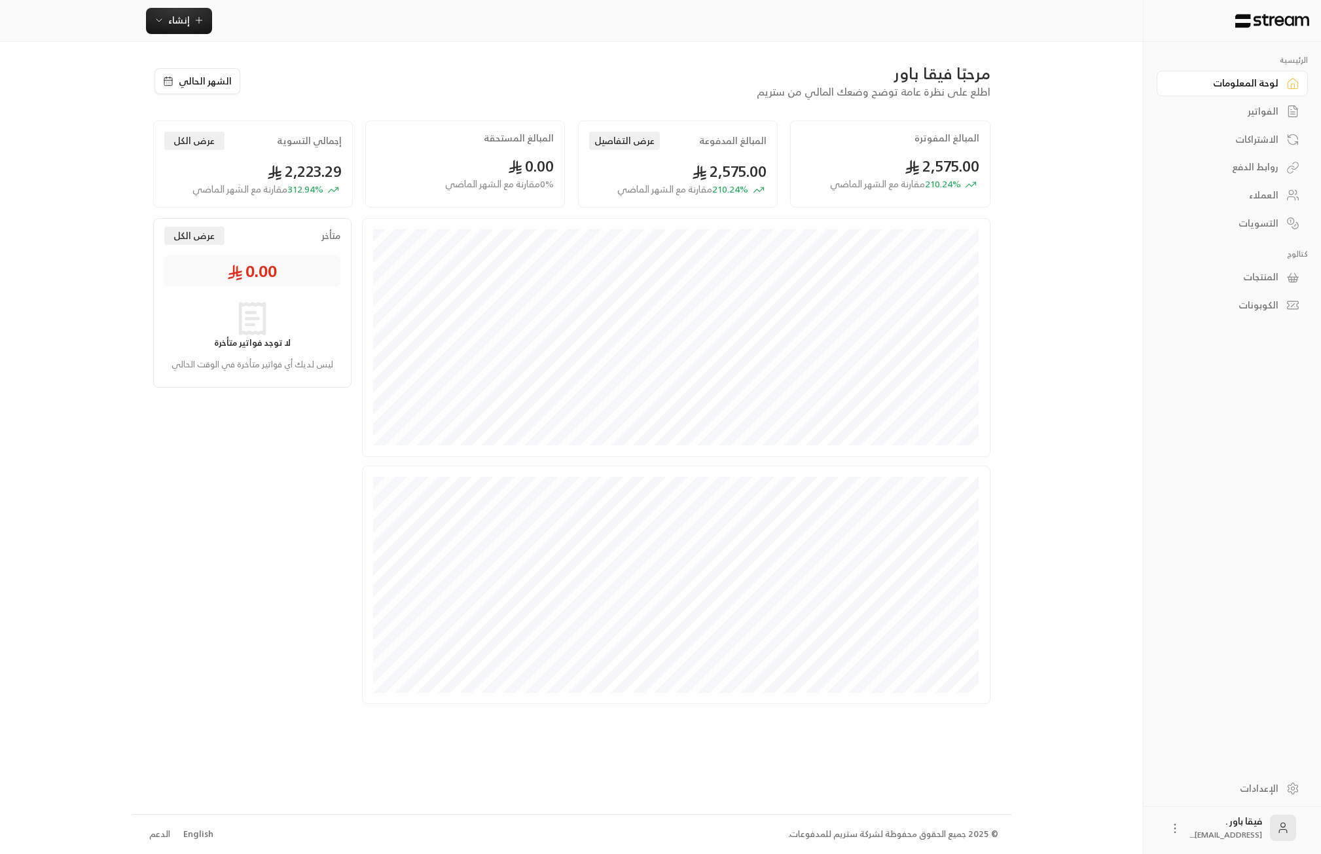  What do you see at coordinates (1226, 788) in the screenshot?
I see `div: الإعدادات` at bounding box center [1226, 788].